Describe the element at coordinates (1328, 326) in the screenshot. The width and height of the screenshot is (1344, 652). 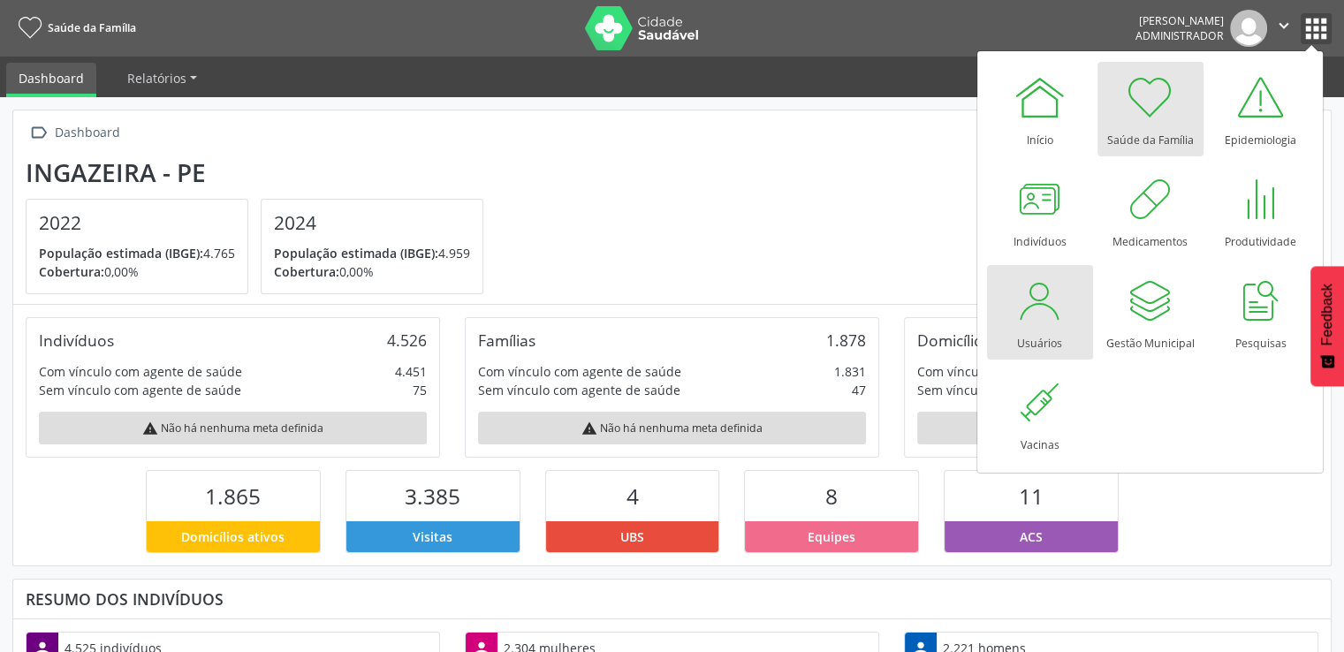
I see `button: Feedback - Mostrar pesquisa` at that location.